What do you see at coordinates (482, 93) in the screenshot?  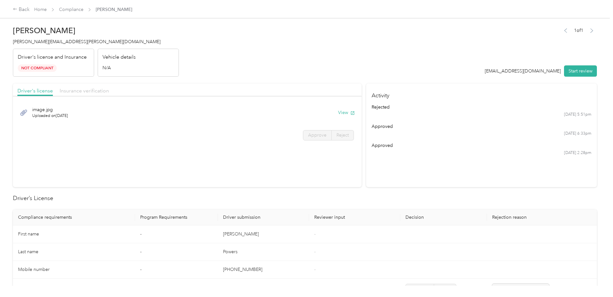 I see `h4: Activity` at bounding box center [482, 93].